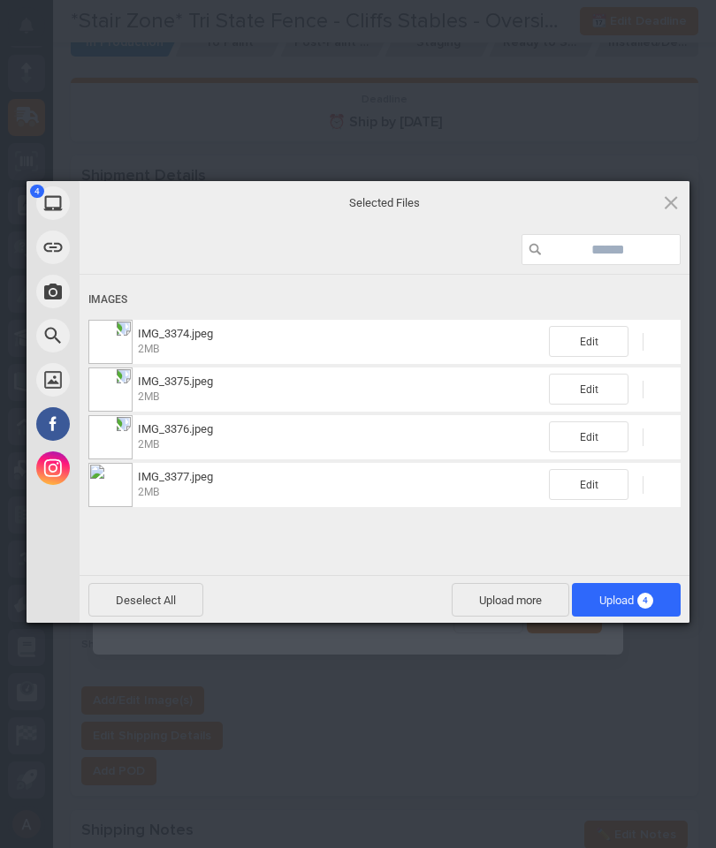 This screenshot has height=848, width=716. Describe the element at coordinates (110, 485) in the screenshot. I see `img: a7226722-7c63-4b3f-887c-9994e9f17853` at that location.